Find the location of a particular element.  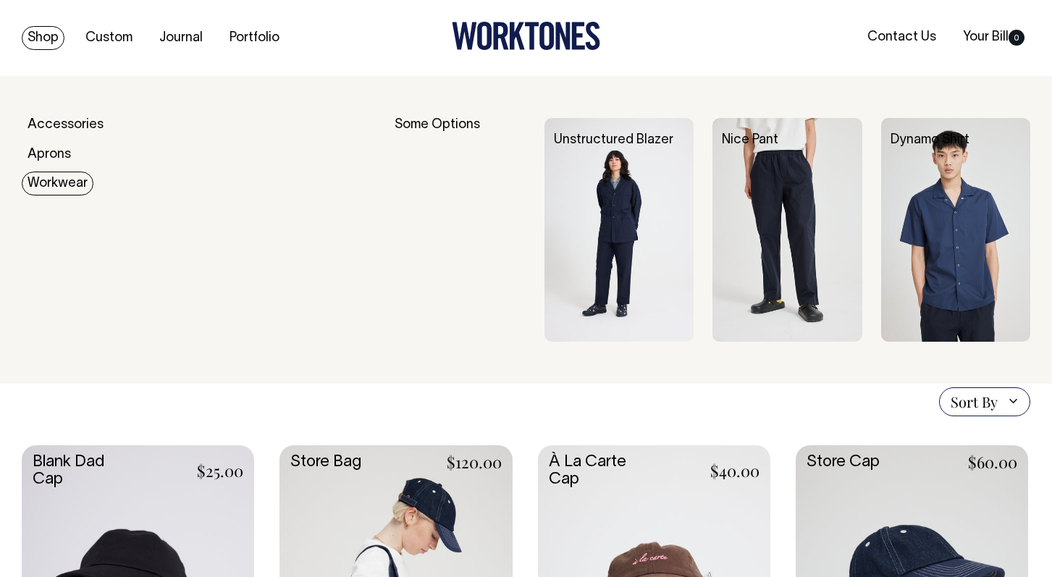

a: Your Bill0 is located at coordinates (994, 37).